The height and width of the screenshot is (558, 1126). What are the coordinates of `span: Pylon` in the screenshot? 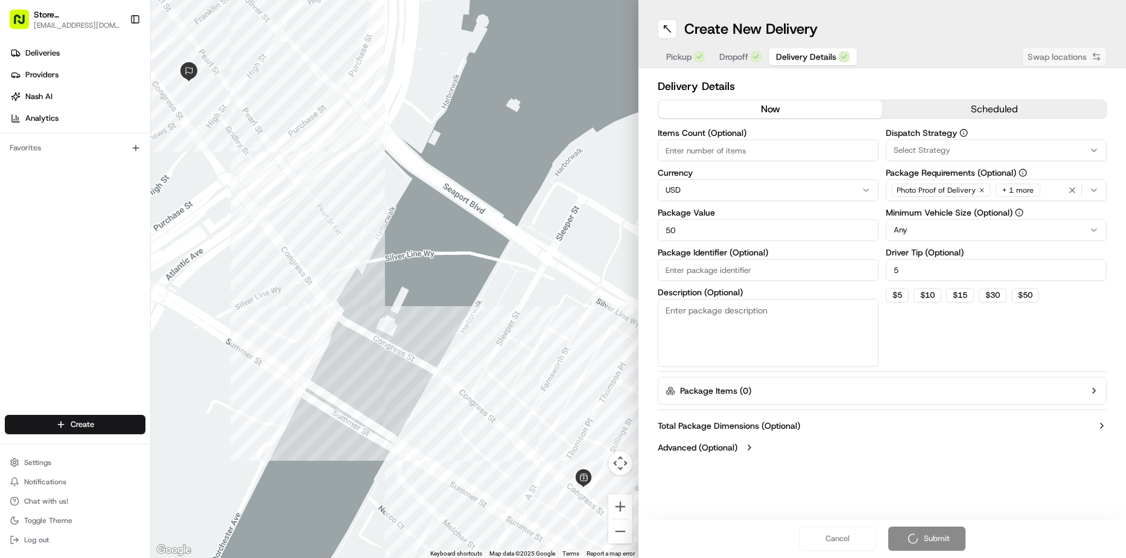 It's located at (133, 271).